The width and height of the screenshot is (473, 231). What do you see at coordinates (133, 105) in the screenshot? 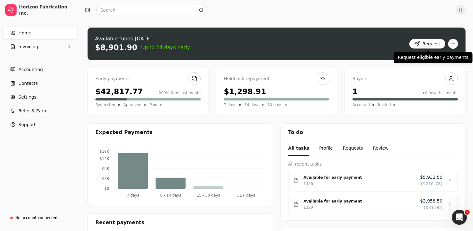
I see `span: Approved` at bounding box center [133, 105].